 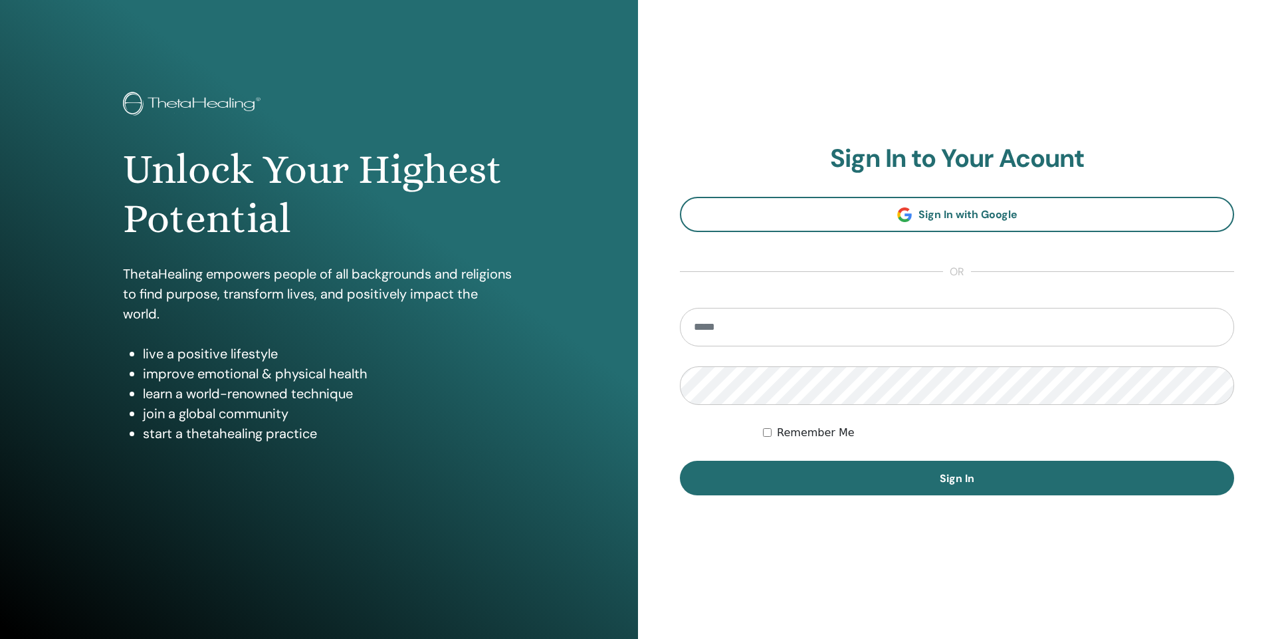 I want to click on a: Sign In with Google, so click(x=957, y=214).